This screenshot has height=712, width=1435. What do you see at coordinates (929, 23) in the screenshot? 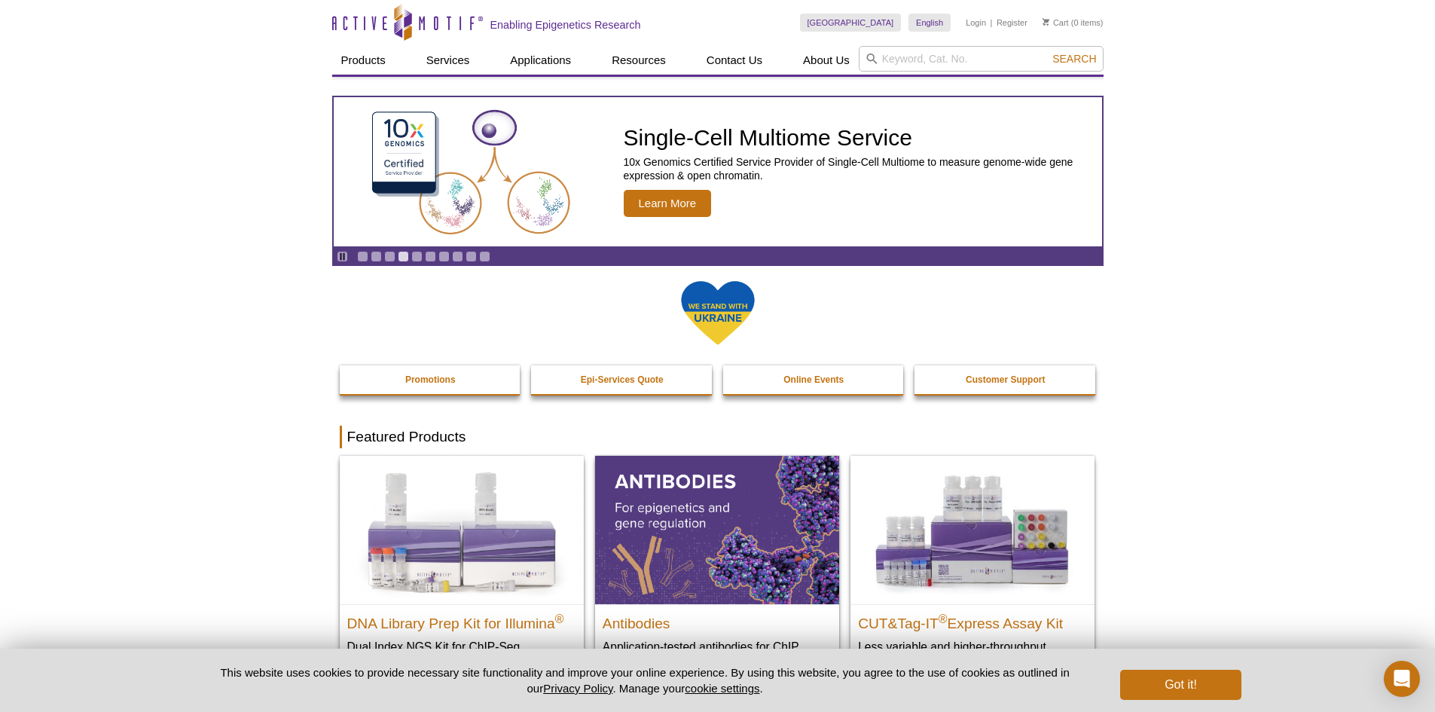
I see `a: English` at bounding box center [929, 23].